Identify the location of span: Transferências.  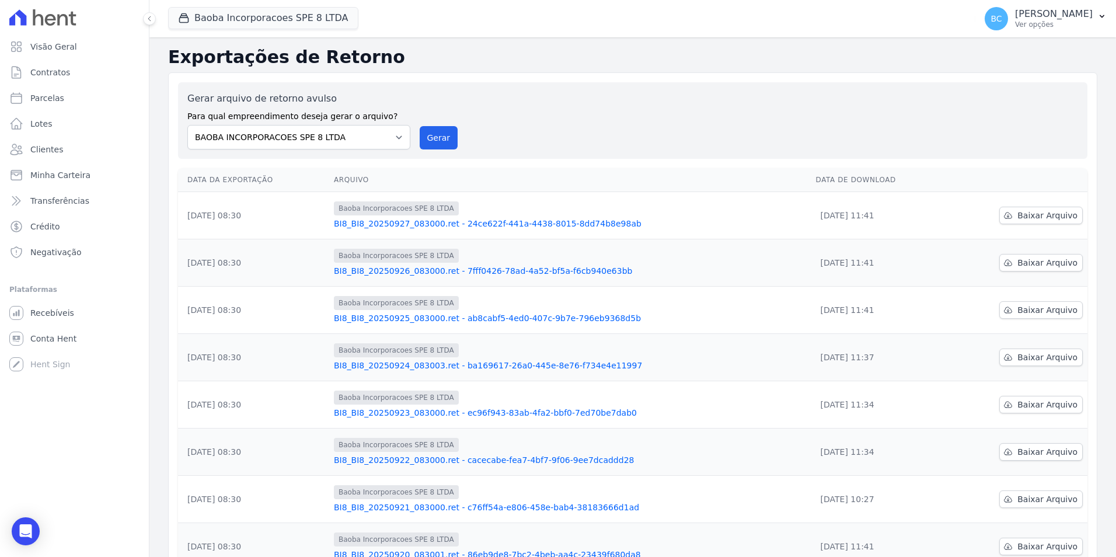
(60, 201).